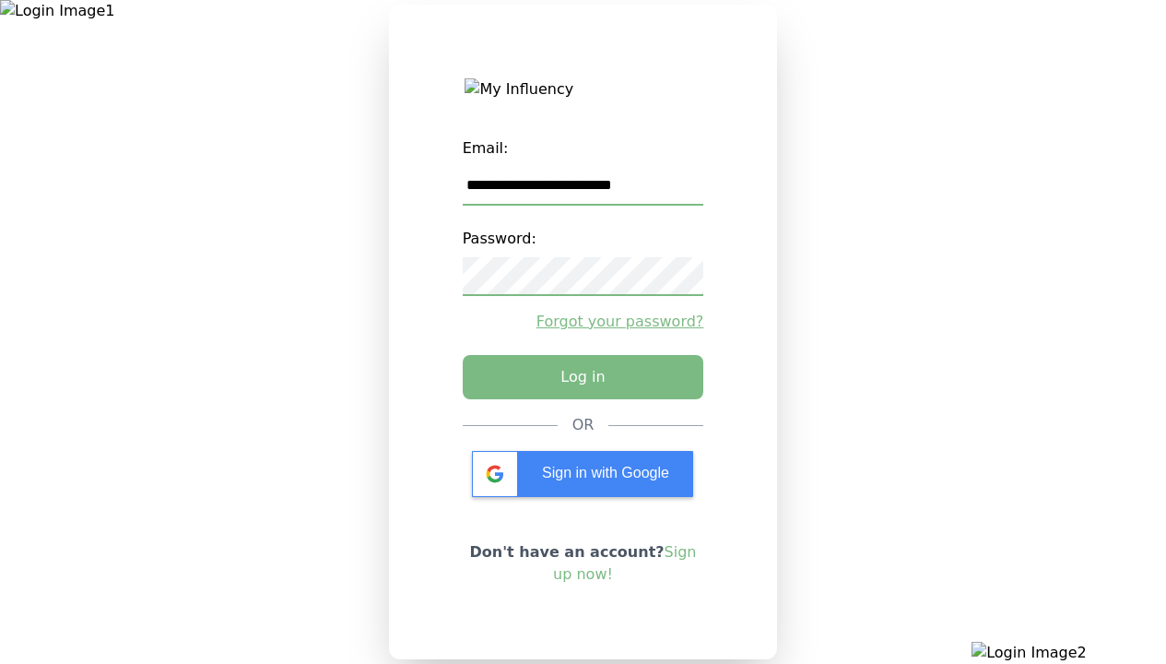 This screenshot has height=664, width=1166. I want to click on button: Log in, so click(583, 377).